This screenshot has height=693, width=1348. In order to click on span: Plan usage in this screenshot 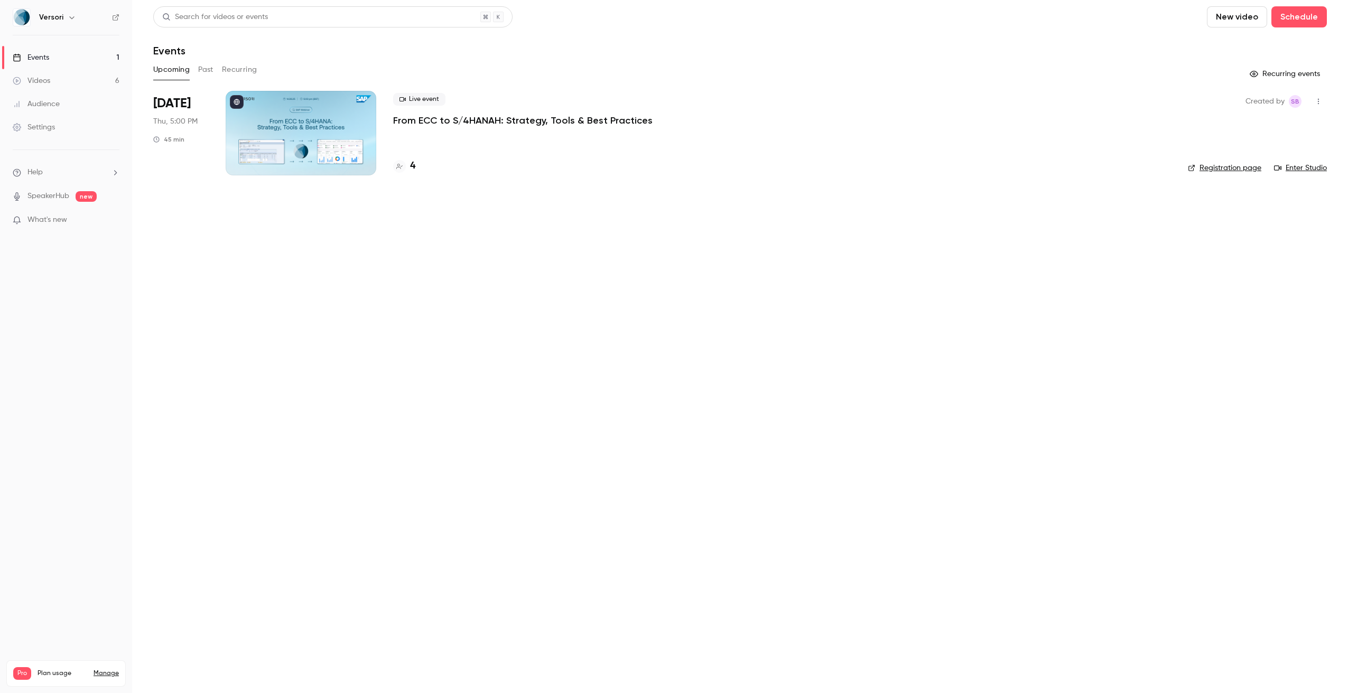, I will do `click(62, 674)`.